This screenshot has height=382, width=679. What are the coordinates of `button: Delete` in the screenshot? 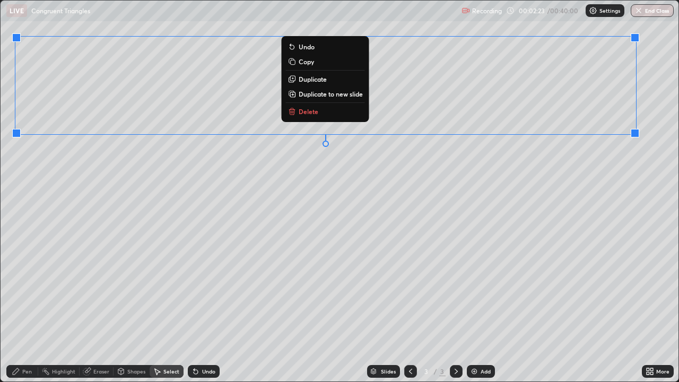 It's located at (325, 111).